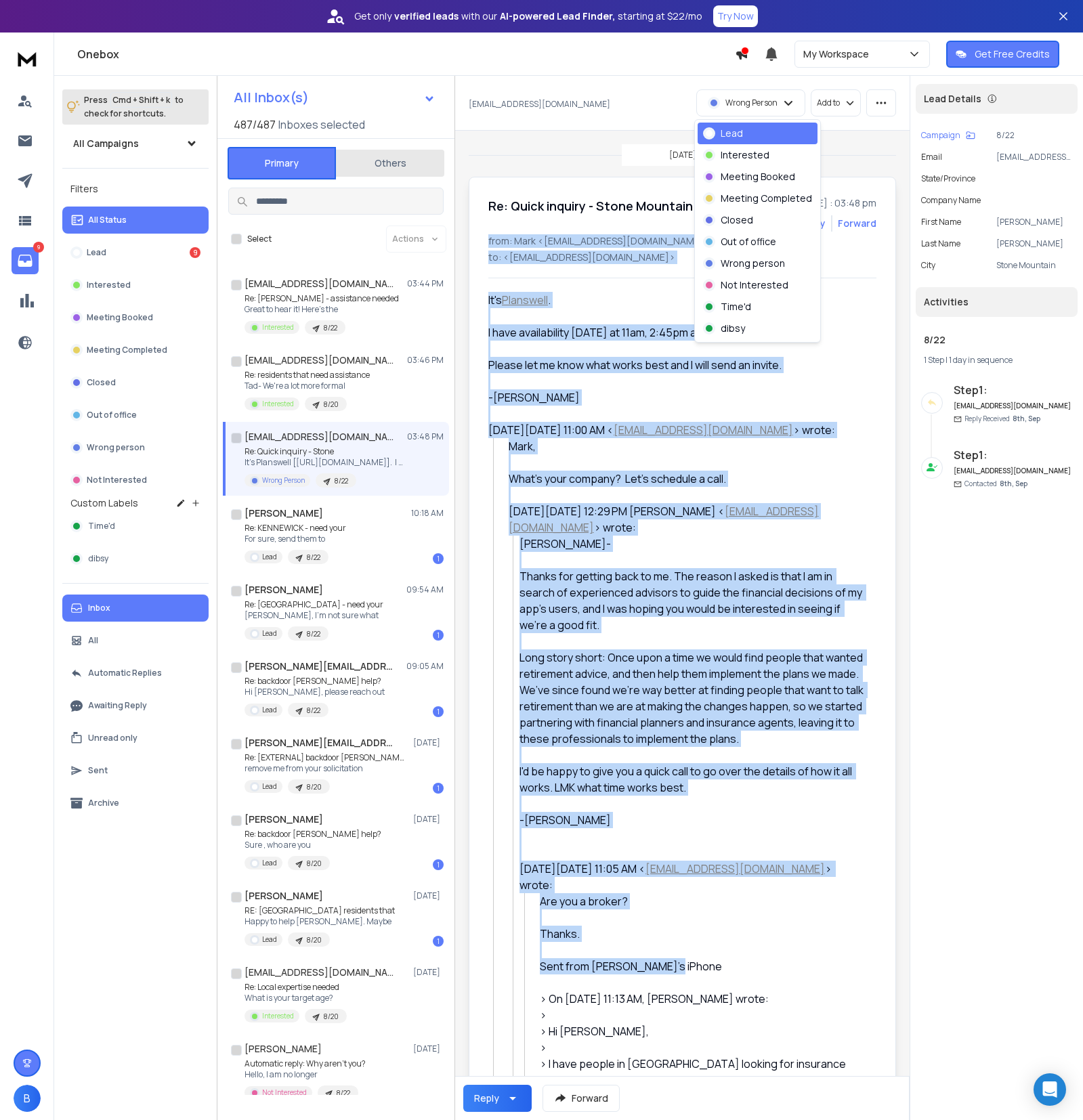 Image resolution: width=1083 pixels, height=1120 pixels. I want to click on p: 10:18 AM, so click(427, 513).